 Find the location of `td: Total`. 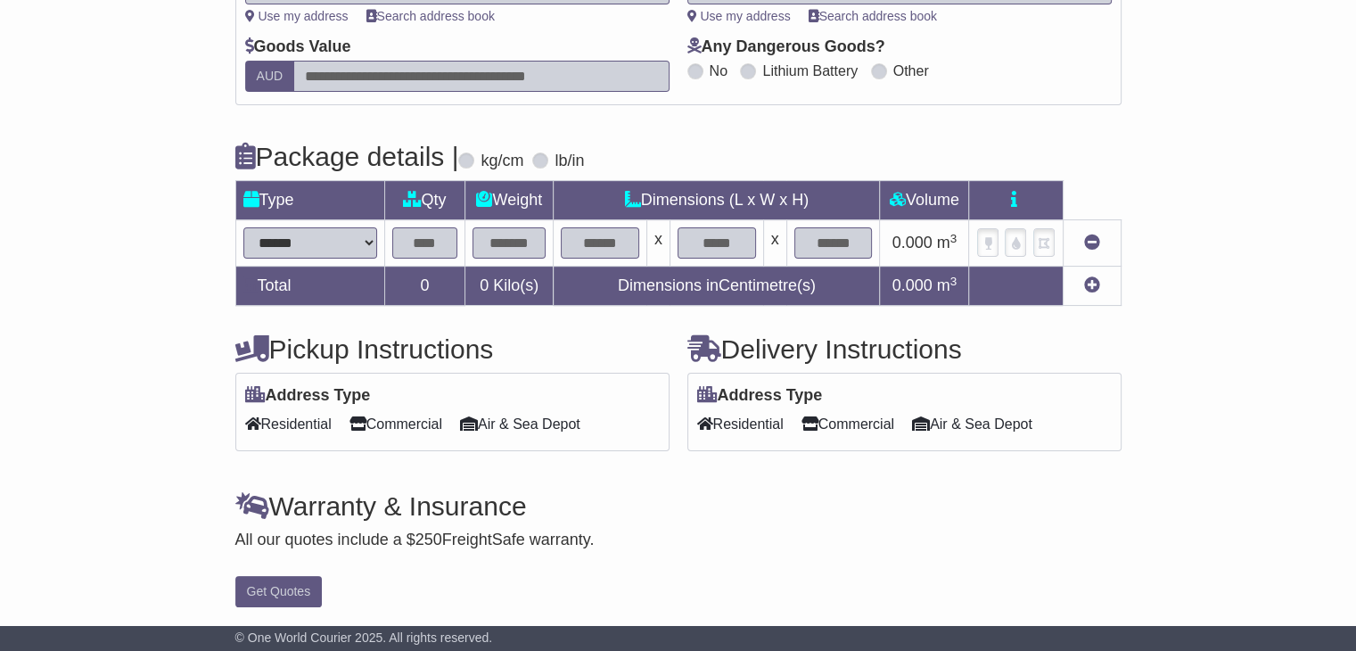

td: Total is located at coordinates (309, 286).